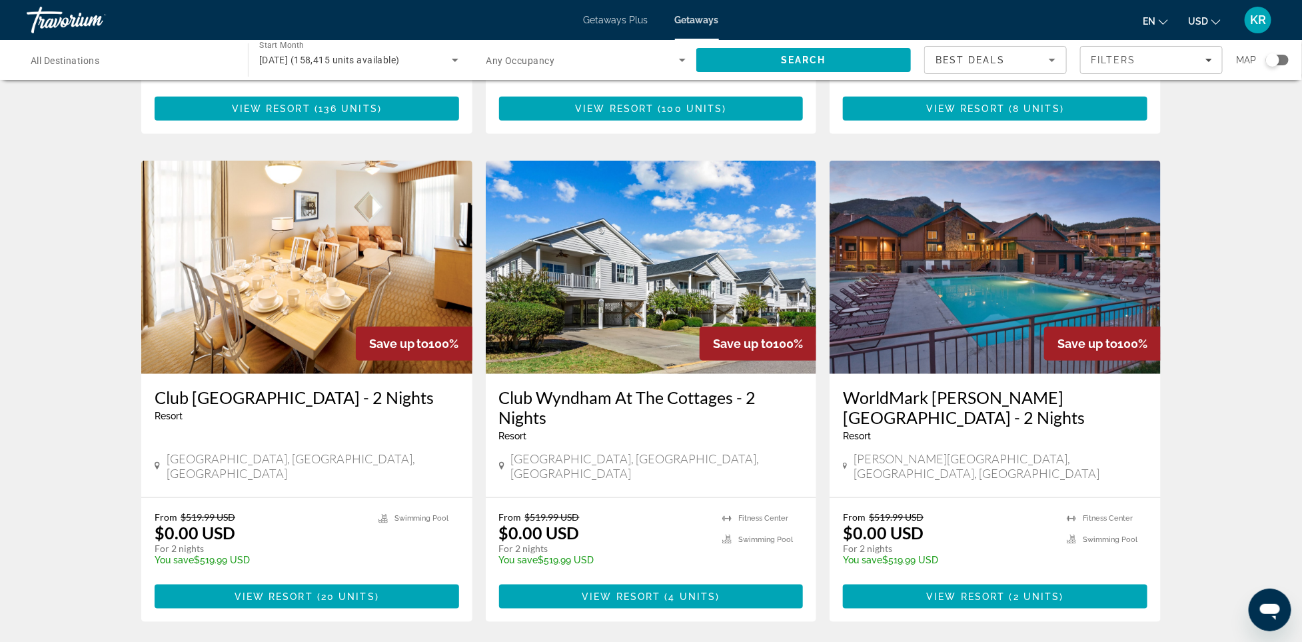 This screenshot has height=642, width=1302. Describe the element at coordinates (1156, 21) in the screenshot. I see `button: Change language` at that location.